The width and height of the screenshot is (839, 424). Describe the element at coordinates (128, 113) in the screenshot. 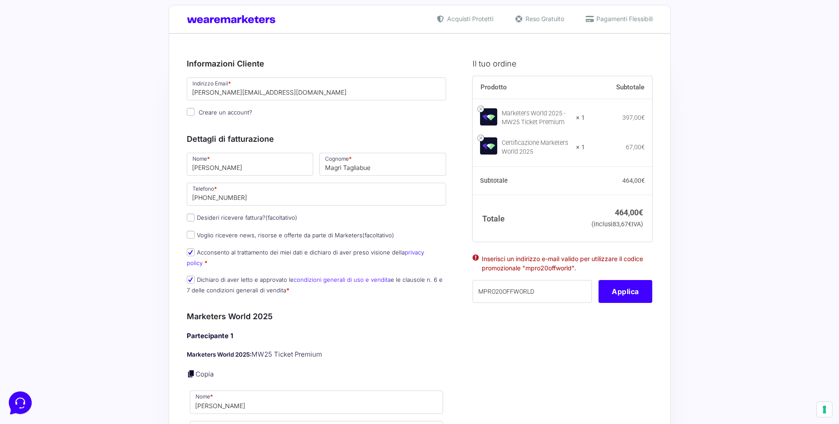

I see `a: Apri Centro Assistenza` at that location.